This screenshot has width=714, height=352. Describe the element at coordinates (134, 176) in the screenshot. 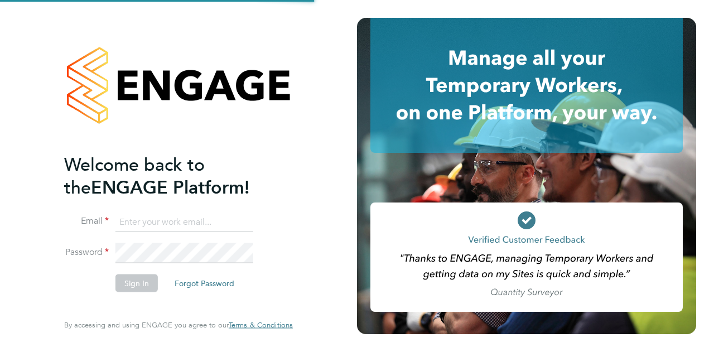

I see `span: Welcome back to the` at that location.